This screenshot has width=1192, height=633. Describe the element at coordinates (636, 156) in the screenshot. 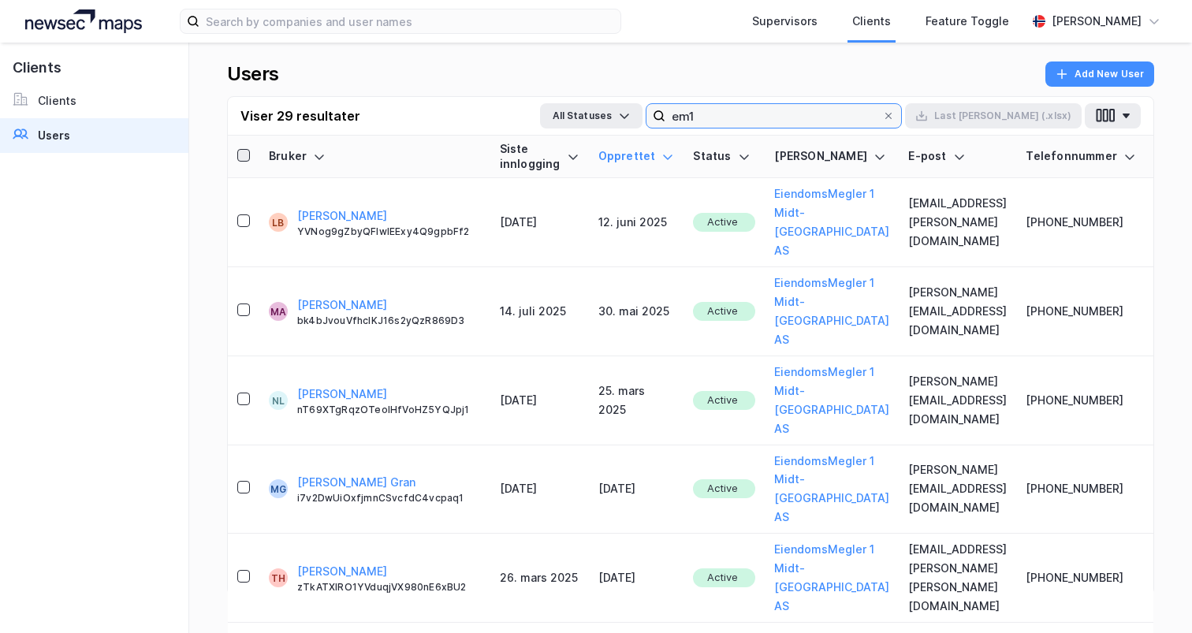

I see `div: Opprettet` at that location.